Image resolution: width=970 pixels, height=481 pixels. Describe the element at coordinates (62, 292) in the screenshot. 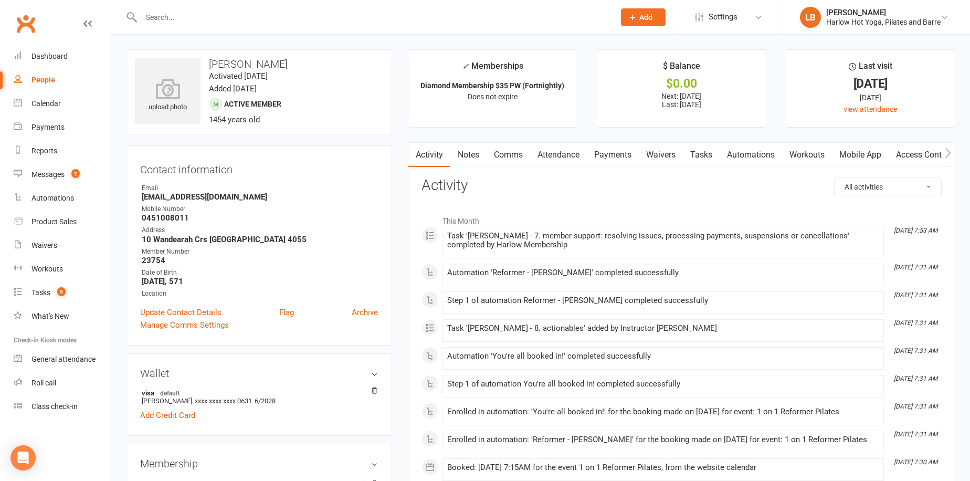

I see `a: Tasks 5` at that location.